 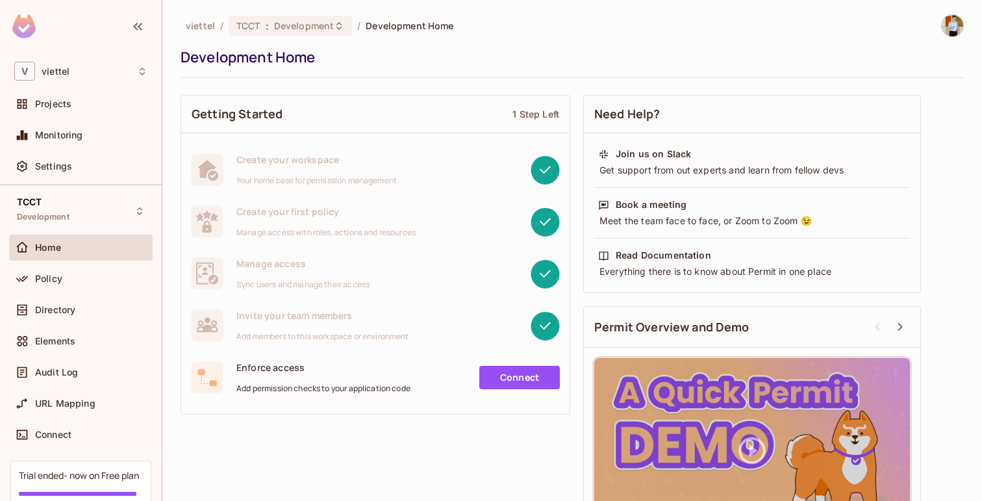 What do you see at coordinates (53, 435) in the screenshot?
I see `span: Connect` at bounding box center [53, 435].